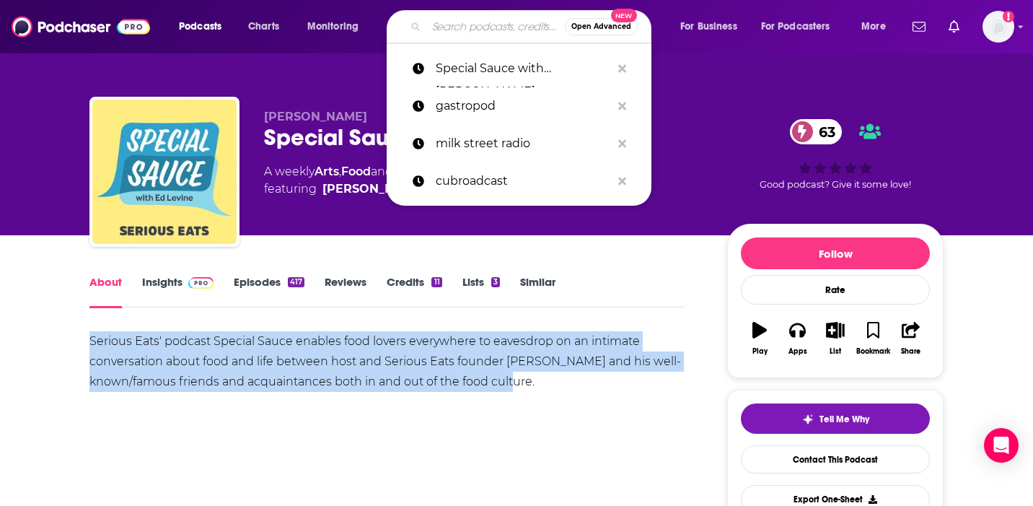 This screenshot has width=1033, height=506. Describe the element at coordinates (496, 282) in the screenshot. I see `div: 3` at that location.